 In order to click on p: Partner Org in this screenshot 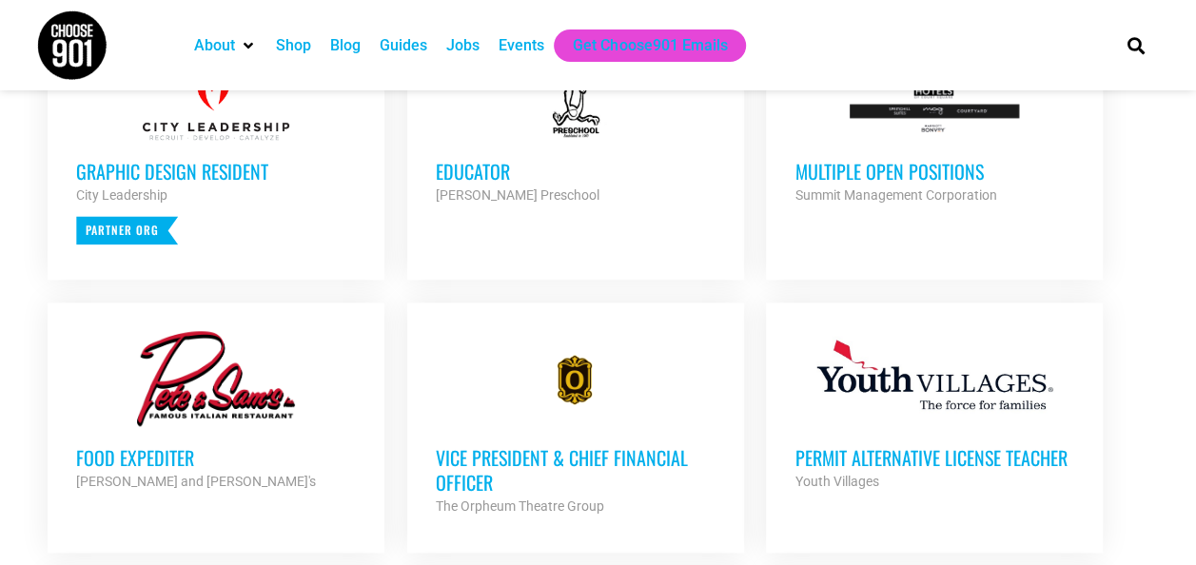, I will do `click(127, 230)`.